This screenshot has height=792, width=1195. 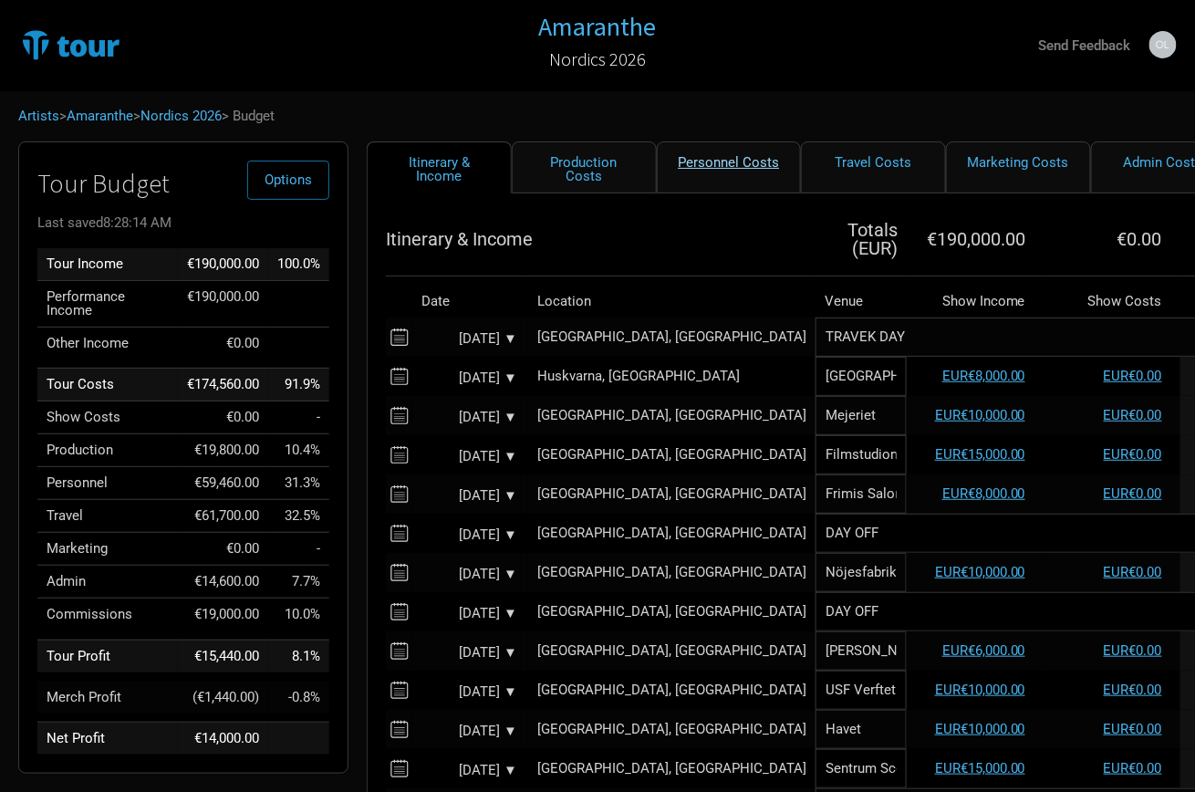 I want to click on th: Show Costs, so click(x=1112, y=301).